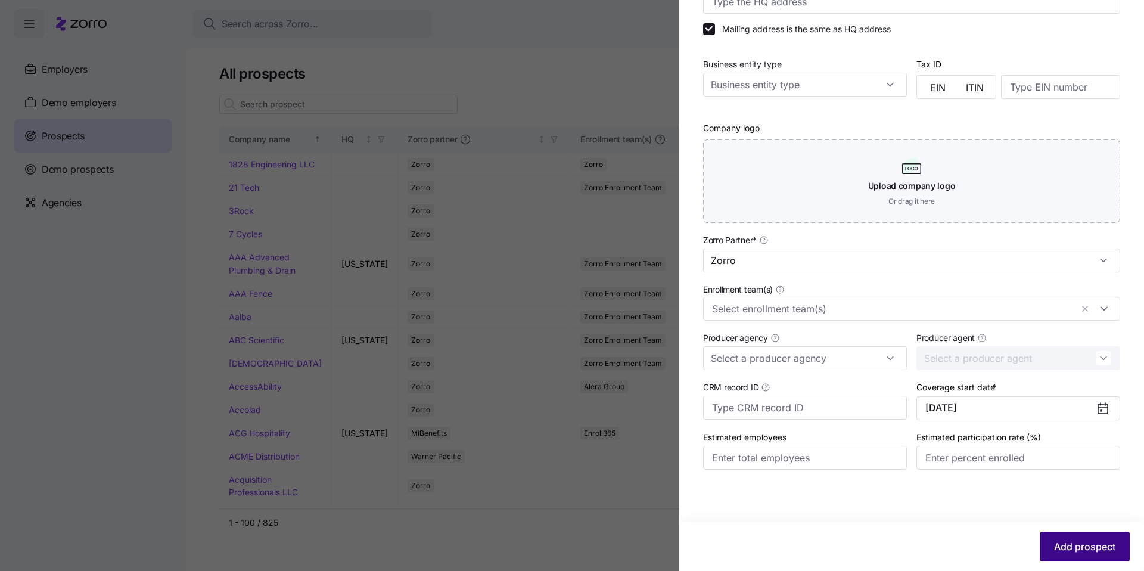  I want to click on span: EIN, so click(938, 88).